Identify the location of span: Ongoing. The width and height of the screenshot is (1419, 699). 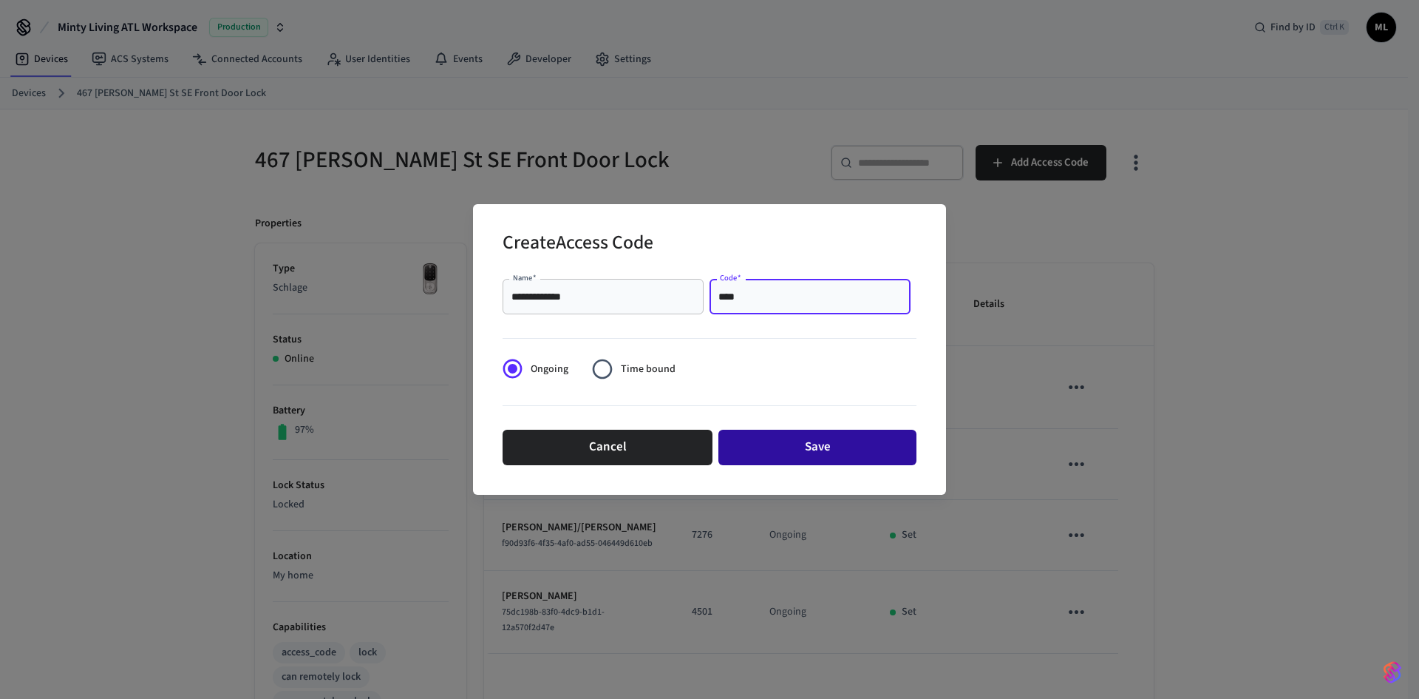
(549, 369).